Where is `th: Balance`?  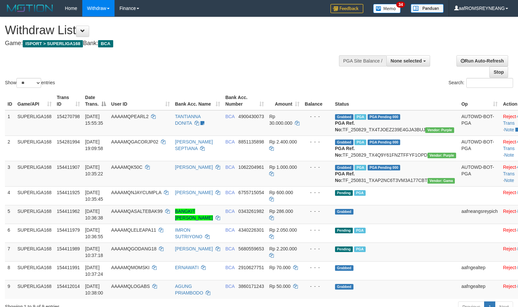
th: Balance is located at coordinates (317, 101).